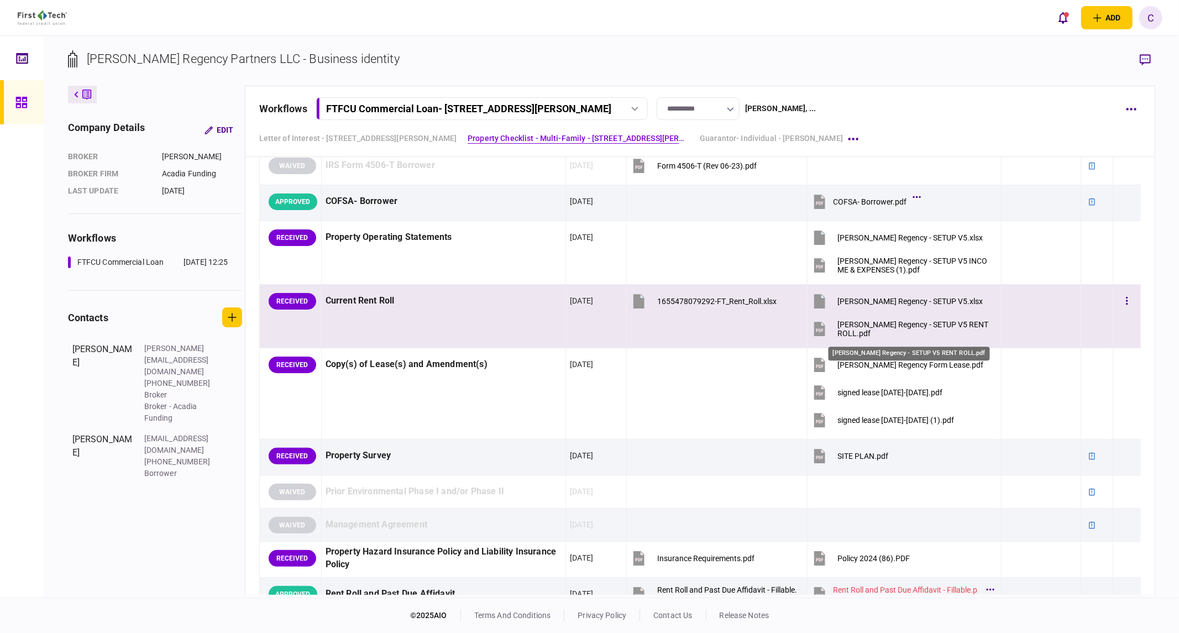 The image size is (1179, 633). Describe the element at coordinates (864, 201) in the screenshot. I see `button: COFSA- Borrower.pdf` at that location.